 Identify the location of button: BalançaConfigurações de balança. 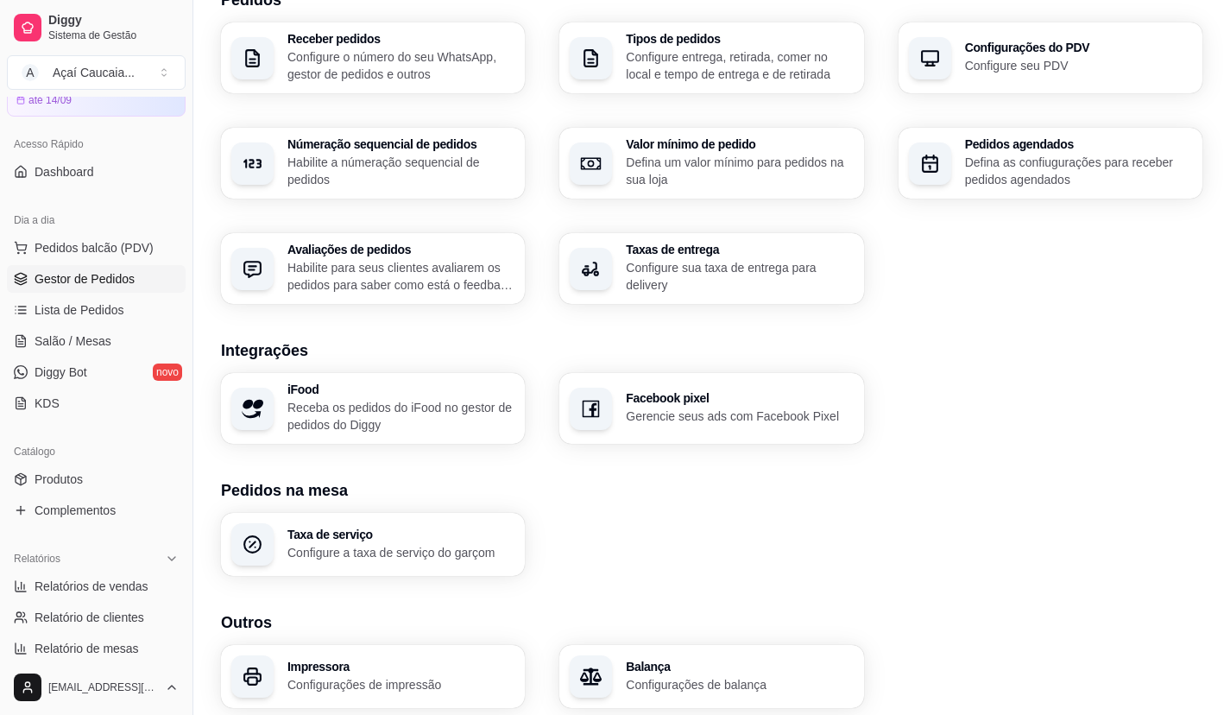
(711, 676).